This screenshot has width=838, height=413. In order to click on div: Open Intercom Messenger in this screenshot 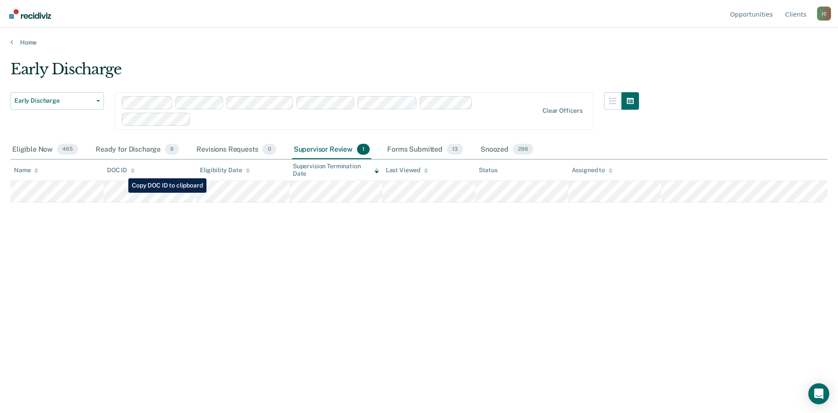, I will do `click(819, 393)`.